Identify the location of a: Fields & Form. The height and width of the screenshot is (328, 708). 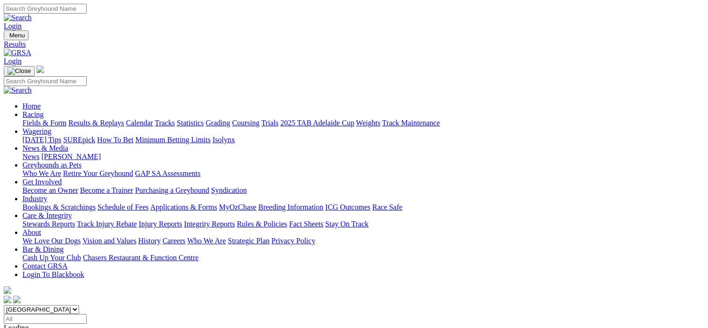
(44, 123).